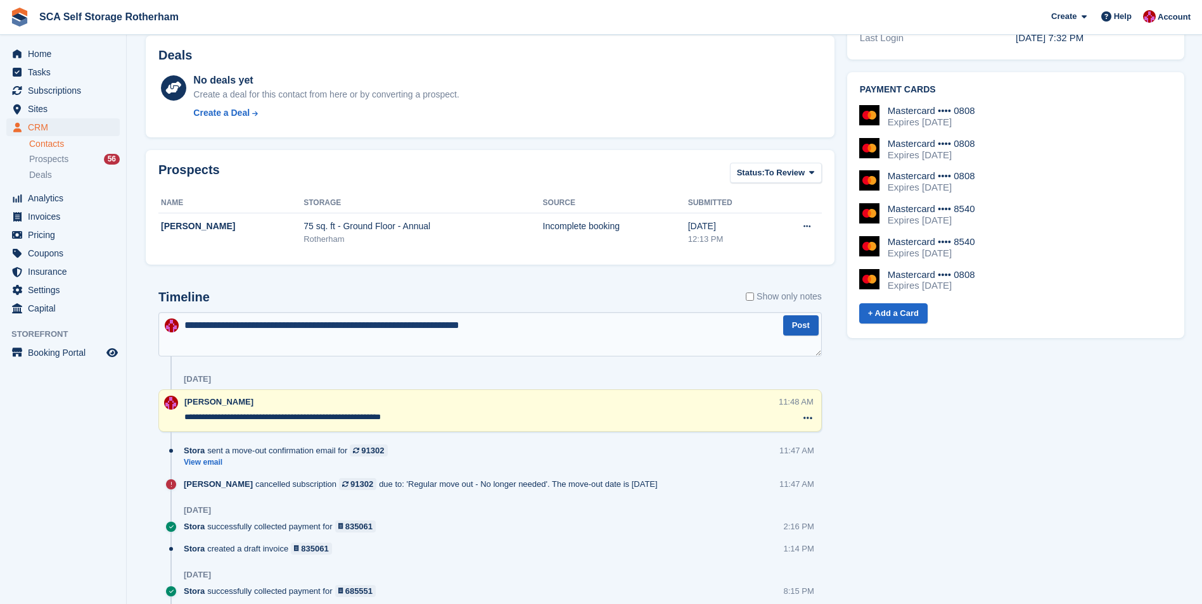 This screenshot has width=1202, height=604. I want to click on span: Analytics, so click(66, 198).